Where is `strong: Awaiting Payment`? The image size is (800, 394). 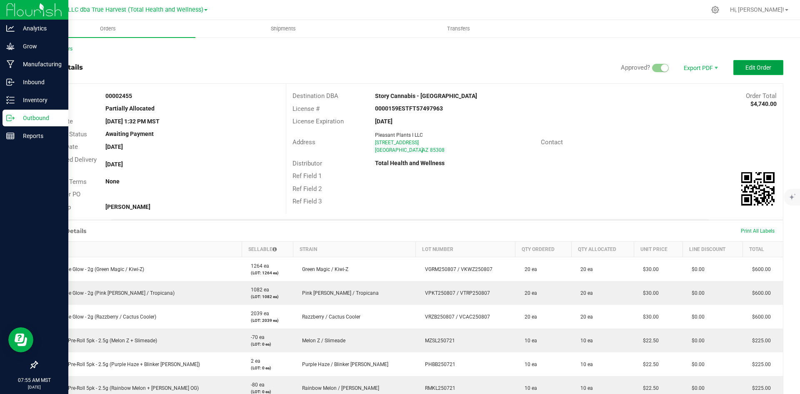 strong: Awaiting Payment is located at coordinates (130, 134).